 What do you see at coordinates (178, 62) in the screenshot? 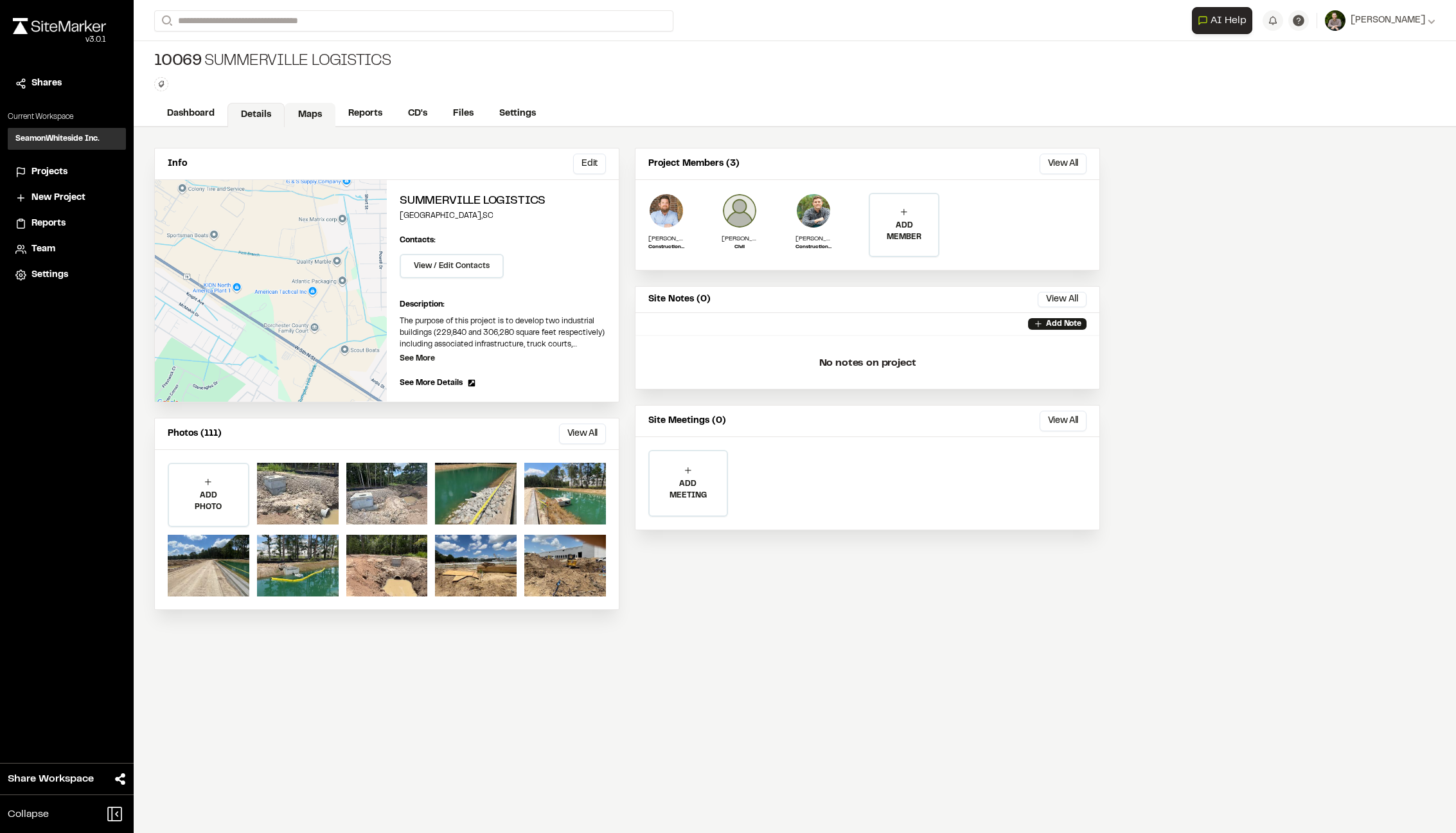
I see `span: 10069` at bounding box center [178, 62].